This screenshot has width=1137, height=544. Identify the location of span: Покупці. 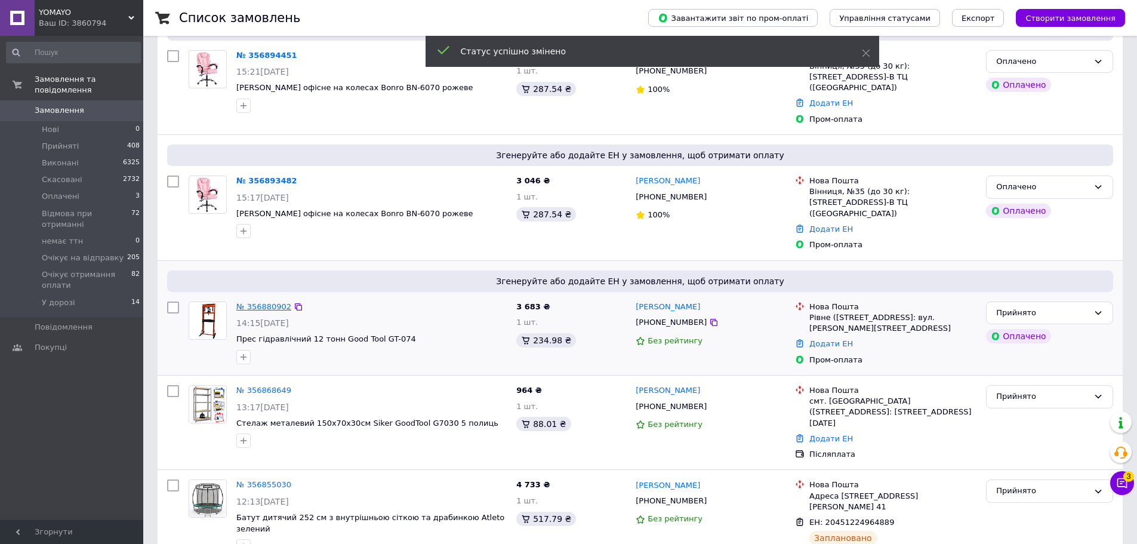
(51, 347).